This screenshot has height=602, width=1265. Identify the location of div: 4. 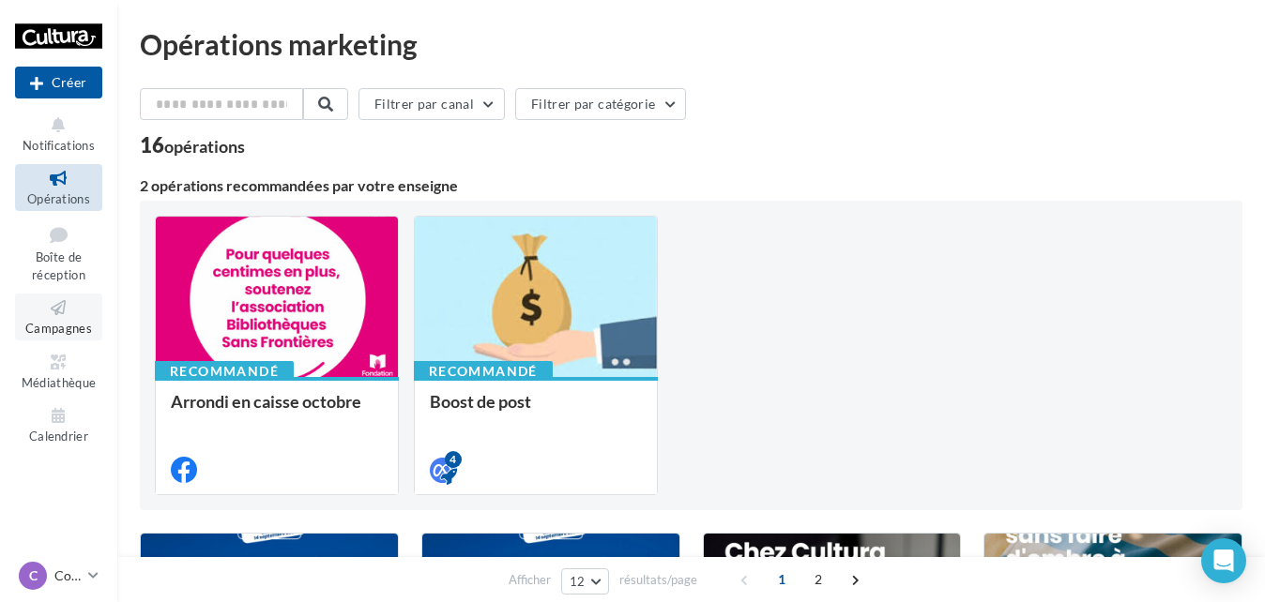
(453, 460).